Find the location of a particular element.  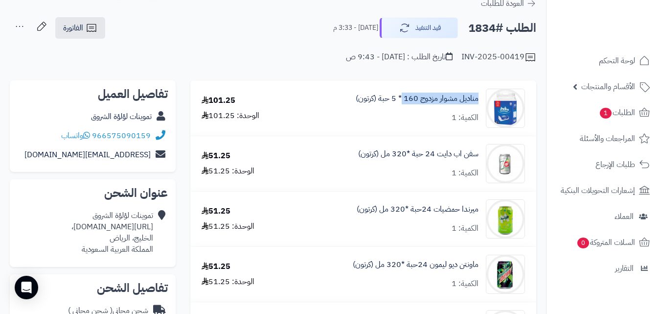

a: الطلبات1 is located at coordinates (604, 113).